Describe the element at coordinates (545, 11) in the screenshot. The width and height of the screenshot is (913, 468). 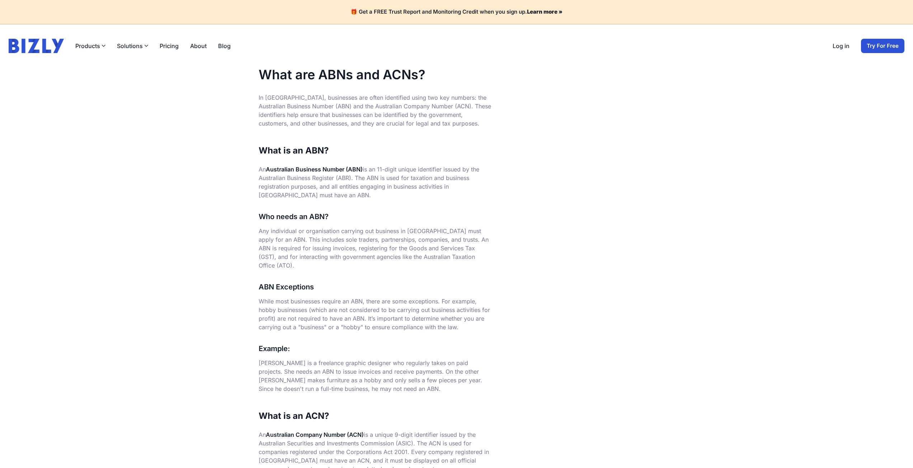
I see `a: Learn more »` at that location.